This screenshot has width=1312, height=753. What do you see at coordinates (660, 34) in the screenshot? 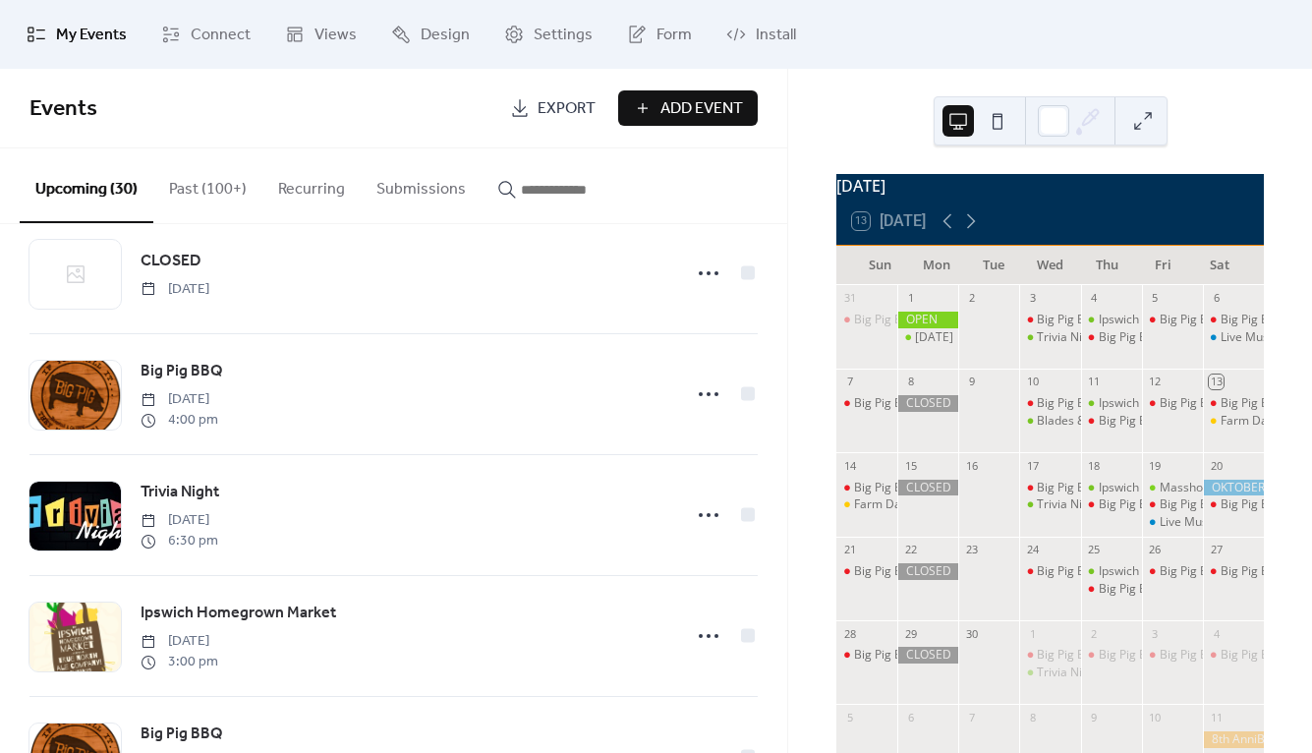
I see `a: Form` at bounding box center [660, 34].